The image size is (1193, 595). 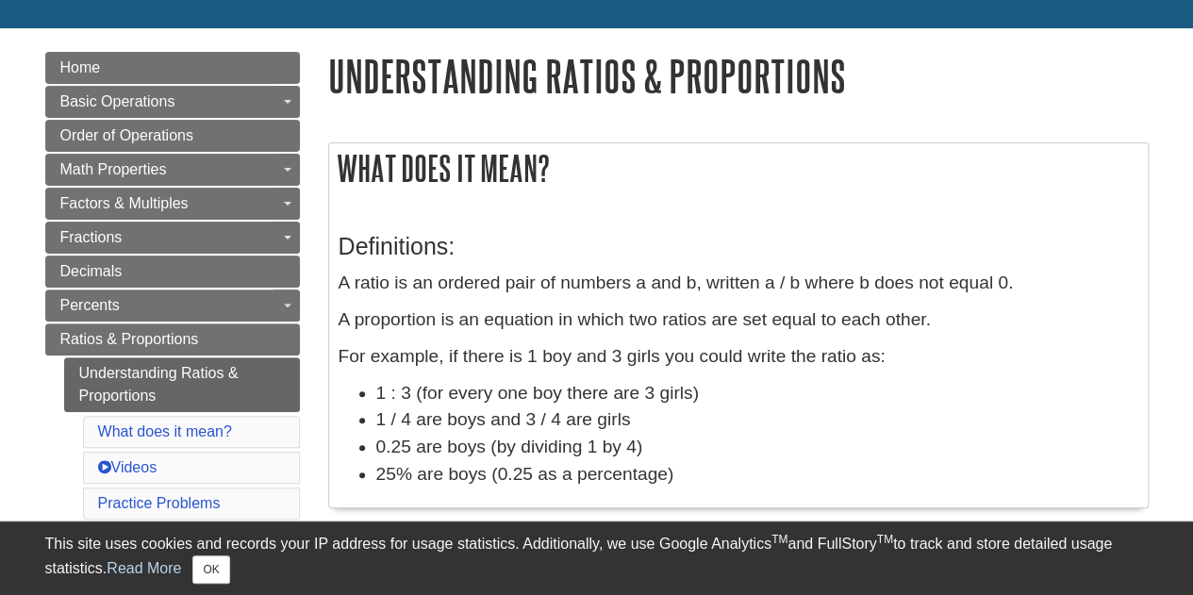 What do you see at coordinates (173, 170) in the screenshot?
I see `a: Math Properties` at bounding box center [173, 170].